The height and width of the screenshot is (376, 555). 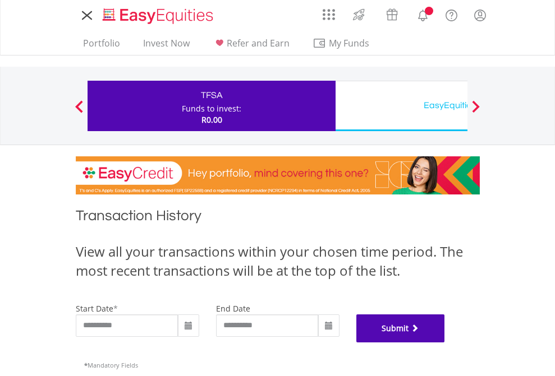 What do you see at coordinates (94, 308) in the screenshot?
I see `label: start date` at bounding box center [94, 308].